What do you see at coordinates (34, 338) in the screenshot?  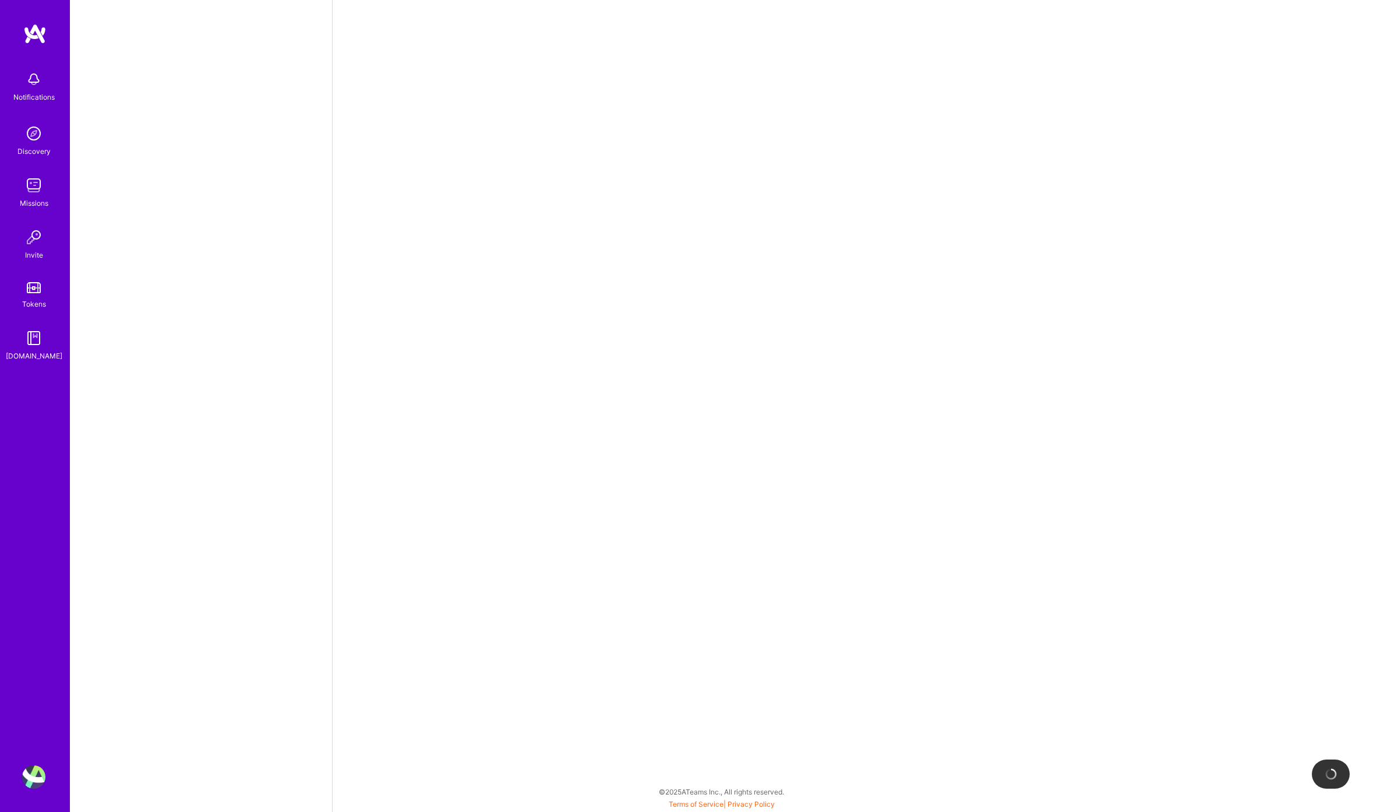 I see `img: guide book` at bounding box center [34, 338].